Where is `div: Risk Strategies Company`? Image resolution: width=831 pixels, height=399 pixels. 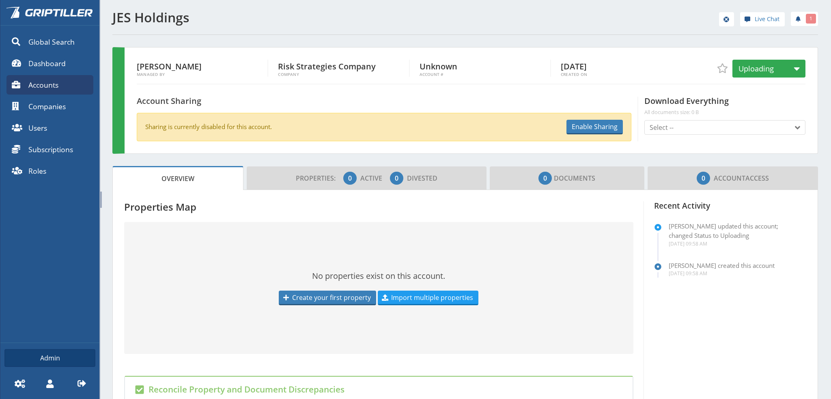
div: Risk Strategies Company is located at coordinates (344, 68).